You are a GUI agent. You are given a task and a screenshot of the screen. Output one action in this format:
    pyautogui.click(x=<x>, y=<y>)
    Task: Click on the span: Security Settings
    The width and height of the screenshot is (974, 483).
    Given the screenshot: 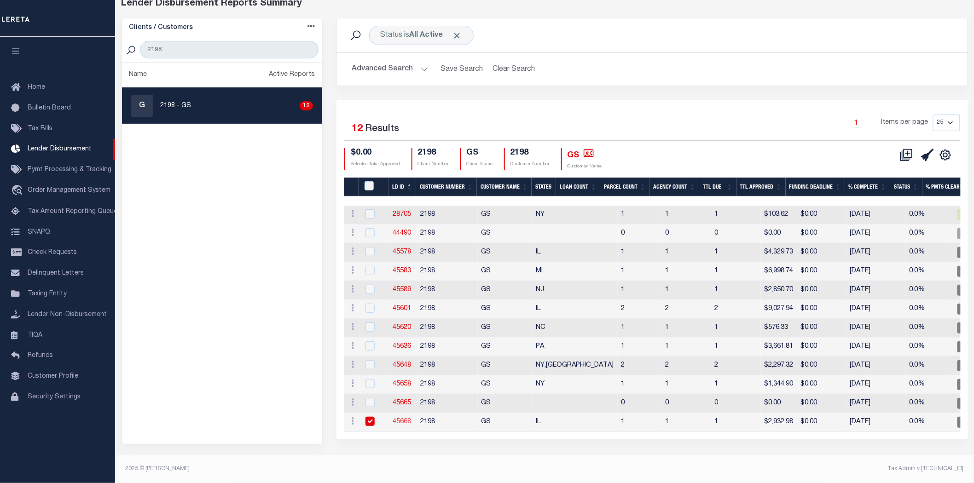 What is the action you would take?
    pyautogui.click(x=54, y=397)
    